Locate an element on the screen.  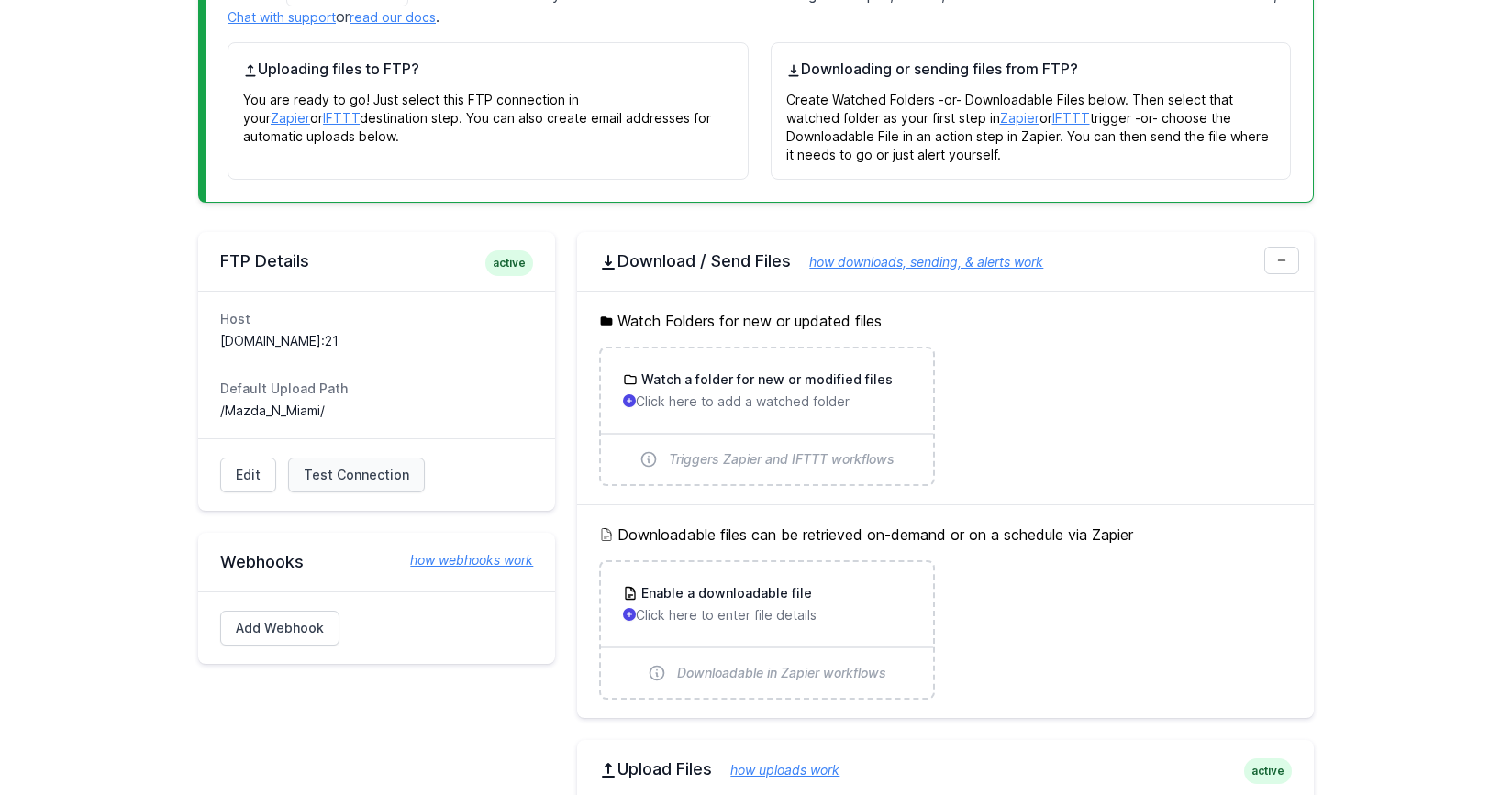
h4: Downloading or sending files from FTP? is located at coordinates (1031, 69).